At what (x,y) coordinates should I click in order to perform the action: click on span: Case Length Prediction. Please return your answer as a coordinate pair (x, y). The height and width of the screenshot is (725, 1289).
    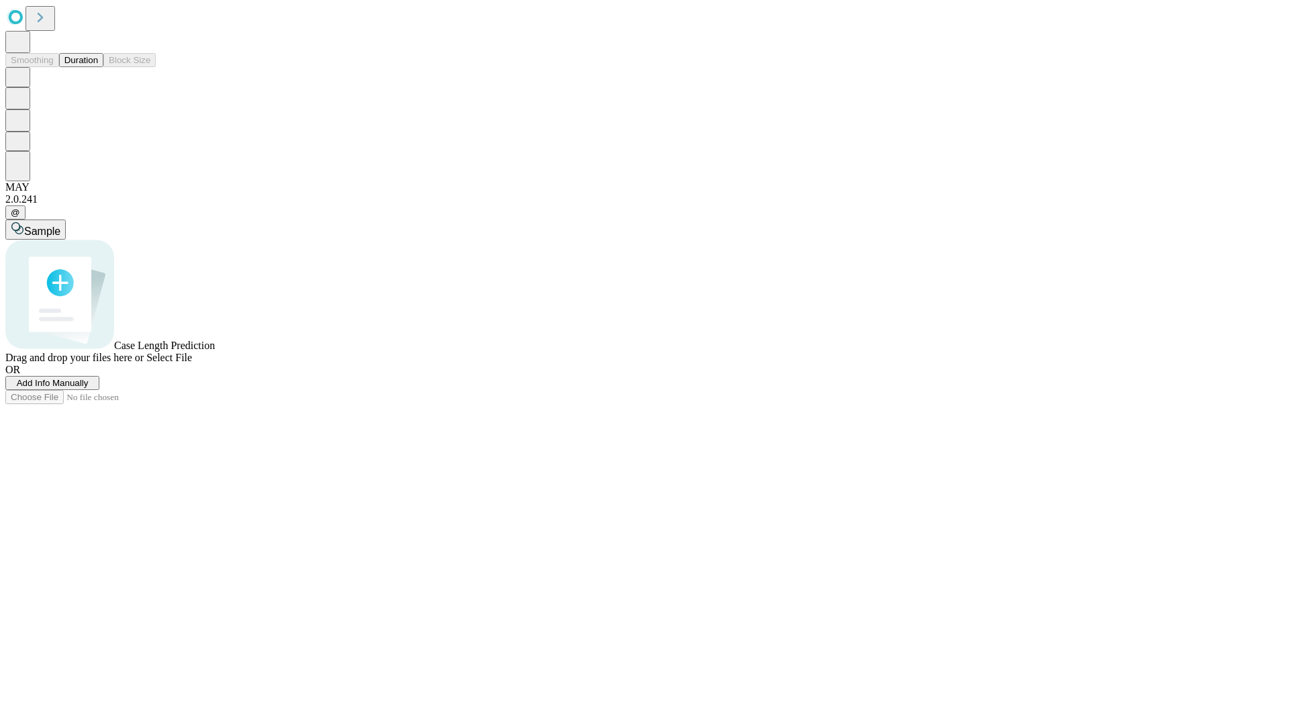
    Looking at the image, I should click on (164, 345).